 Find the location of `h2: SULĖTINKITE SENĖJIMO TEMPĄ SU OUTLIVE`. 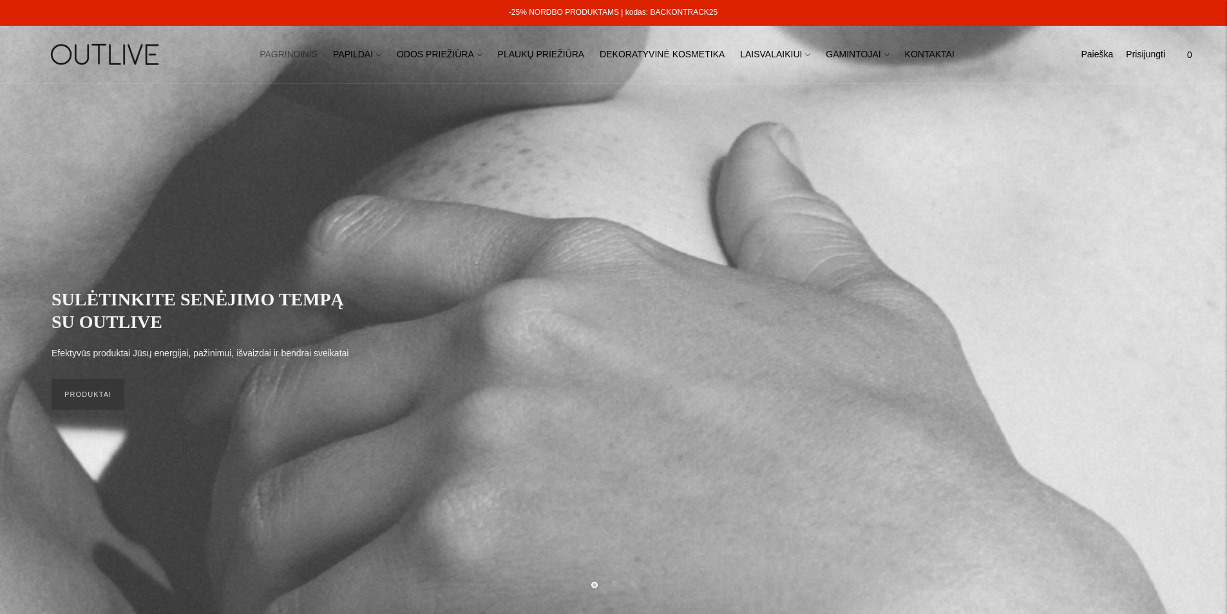

h2: SULĖTINKITE SENĖJIMO TEMPĄ SU OUTLIVE is located at coordinates (206, 310).